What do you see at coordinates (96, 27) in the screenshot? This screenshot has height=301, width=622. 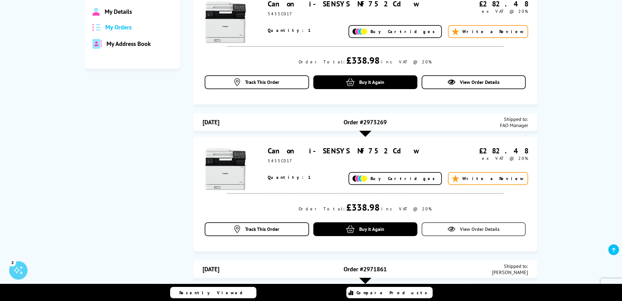 I see `img: all-order.svg` at bounding box center [96, 27].